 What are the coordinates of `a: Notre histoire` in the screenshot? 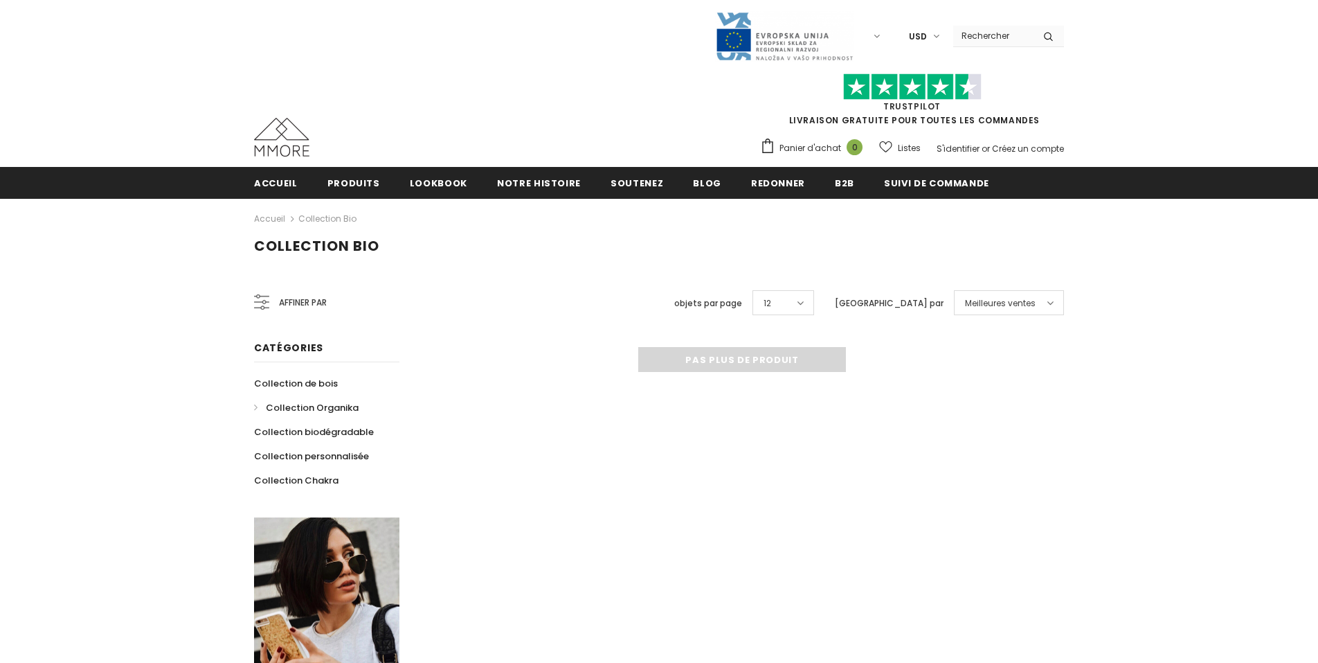 It's located at (539, 182).